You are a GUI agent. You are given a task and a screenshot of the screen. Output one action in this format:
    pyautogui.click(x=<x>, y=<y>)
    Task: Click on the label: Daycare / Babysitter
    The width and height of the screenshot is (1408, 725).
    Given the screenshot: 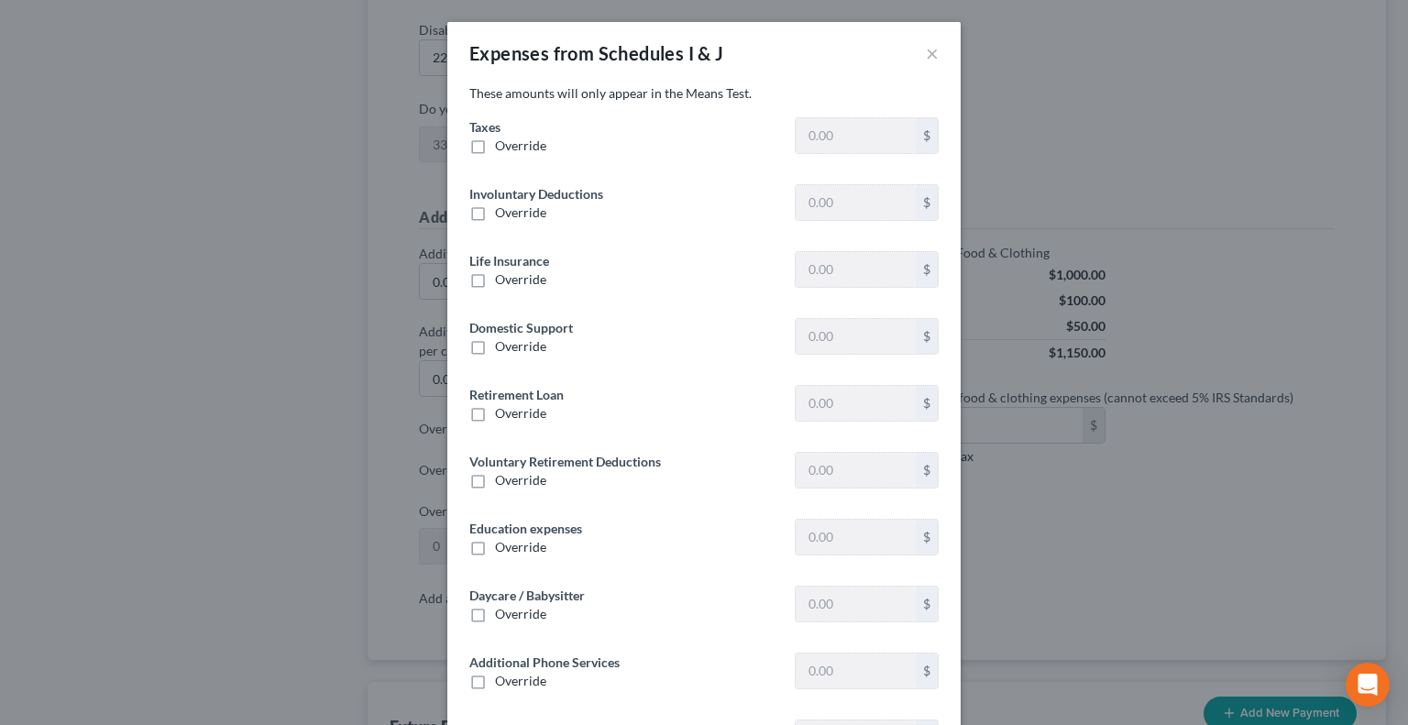 What is the action you would take?
    pyautogui.click(x=527, y=595)
    